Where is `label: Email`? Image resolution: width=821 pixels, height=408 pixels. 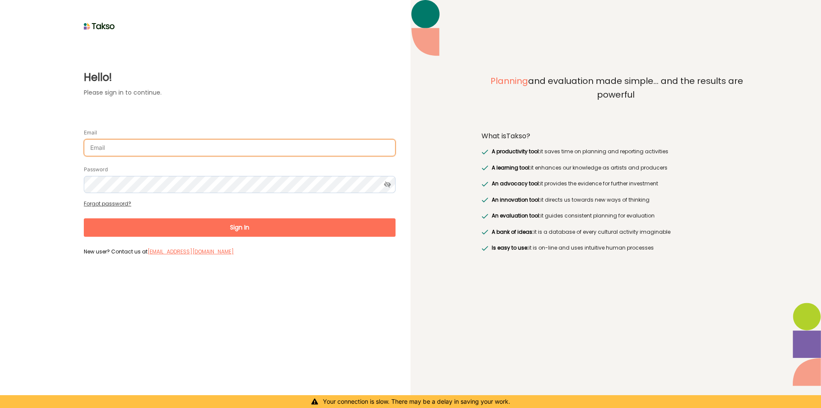 label: Email is located at coordinates (90, 133).